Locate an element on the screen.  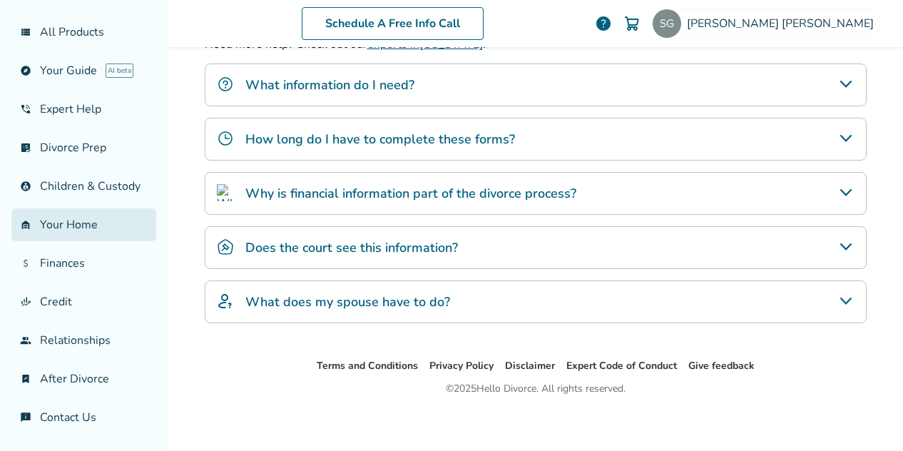
a: view_listAll Products is located at coordinates (83, 32).